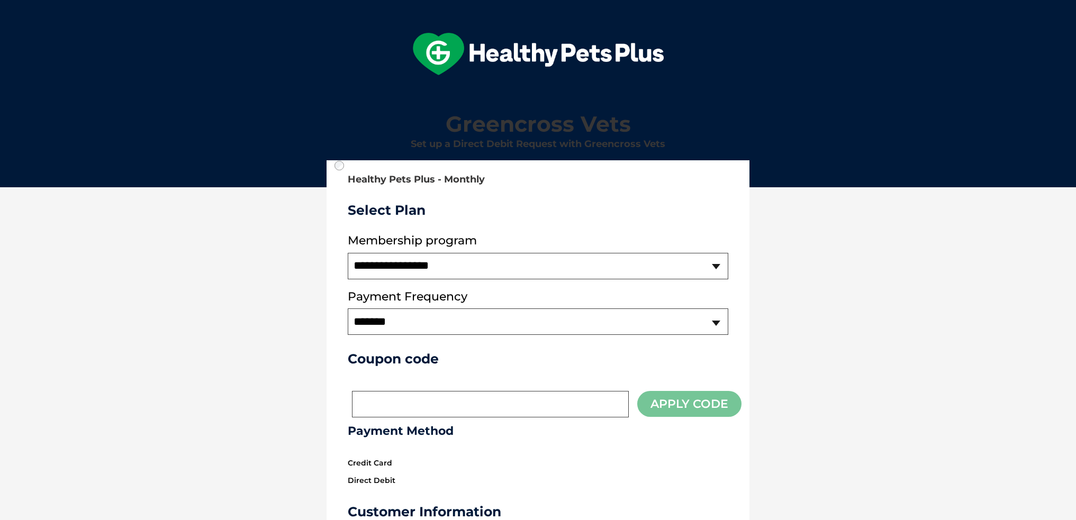  I want to click on h2: Set up a Direct Debit Request with Greencross Vets, so click(538, 144).